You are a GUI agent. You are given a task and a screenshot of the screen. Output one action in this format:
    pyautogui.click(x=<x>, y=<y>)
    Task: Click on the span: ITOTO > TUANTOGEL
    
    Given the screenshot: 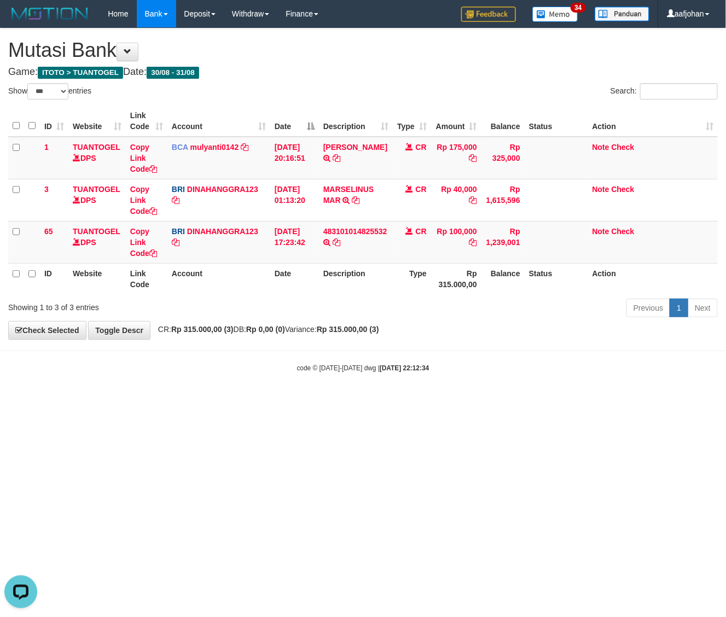 What is the action you would take?
    pyautogui.click(x=80, y=73)
    